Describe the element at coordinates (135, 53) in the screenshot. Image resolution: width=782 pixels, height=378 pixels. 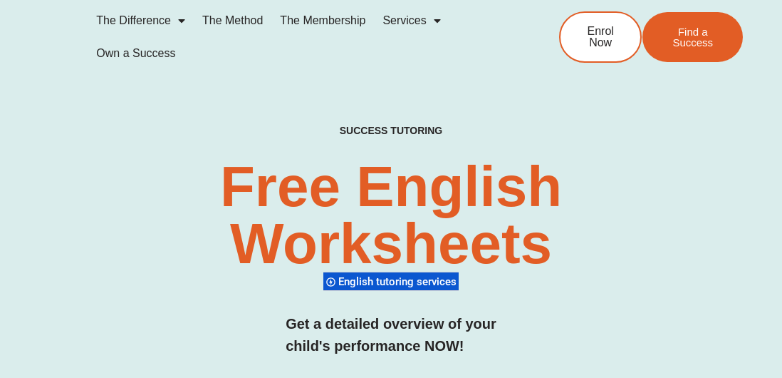
I see `a: Own a Success` at that location.